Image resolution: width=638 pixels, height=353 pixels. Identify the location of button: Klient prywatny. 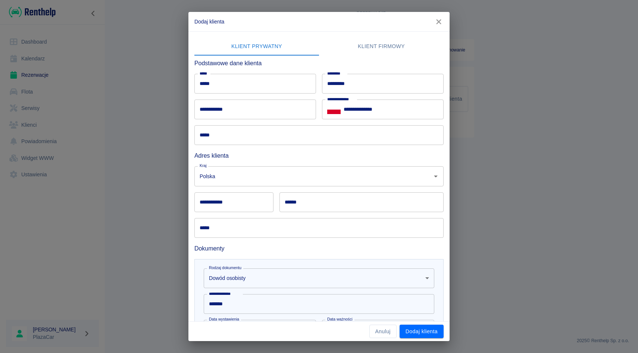
(256, 47).